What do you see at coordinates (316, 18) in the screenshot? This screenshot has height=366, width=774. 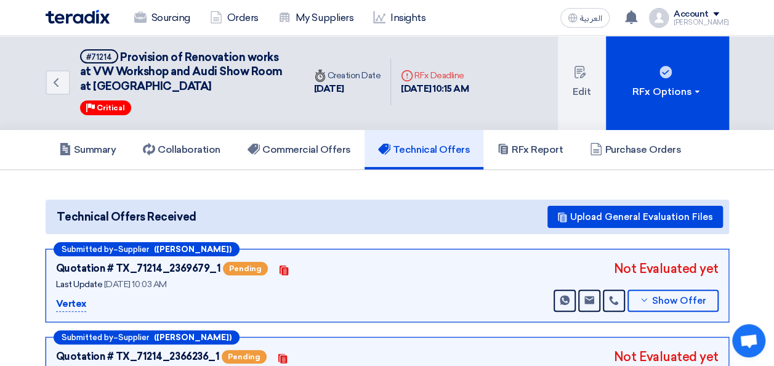 I see `a: My Suppliers` at bounding box center [316, 18].